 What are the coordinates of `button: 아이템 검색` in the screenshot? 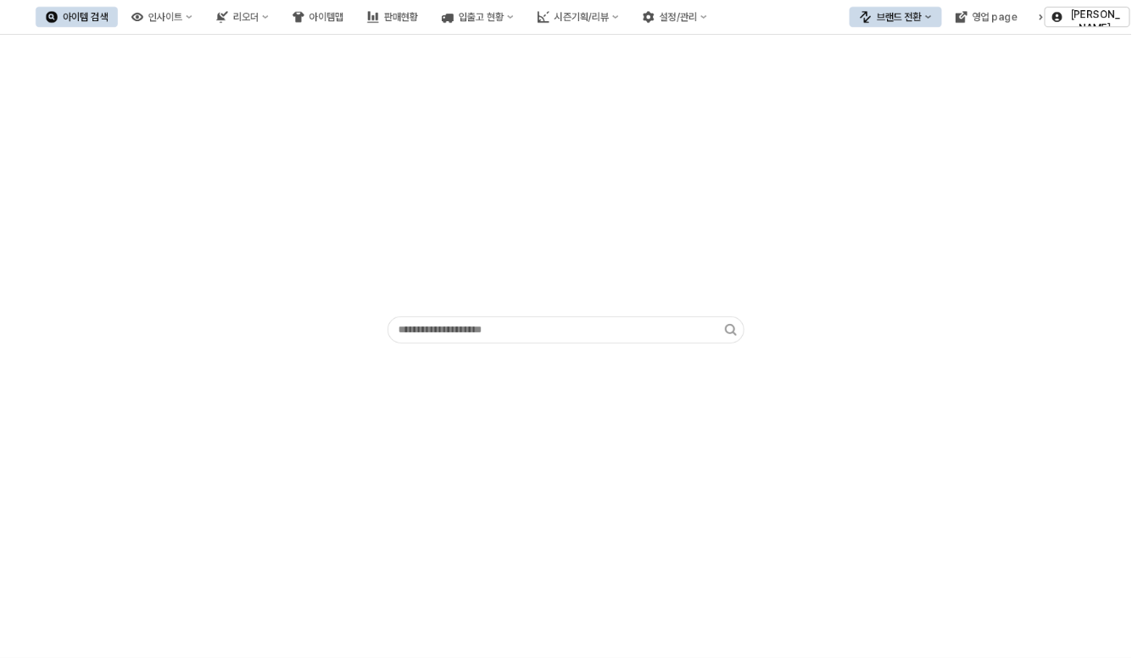 It's located at (76, 17).